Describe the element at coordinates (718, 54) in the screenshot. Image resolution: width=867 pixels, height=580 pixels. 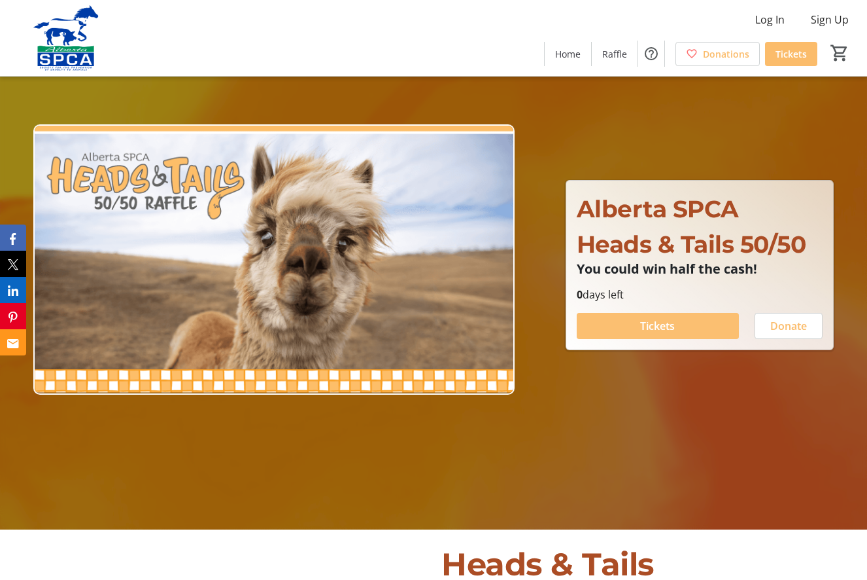
I see `a: Donations` at that location.